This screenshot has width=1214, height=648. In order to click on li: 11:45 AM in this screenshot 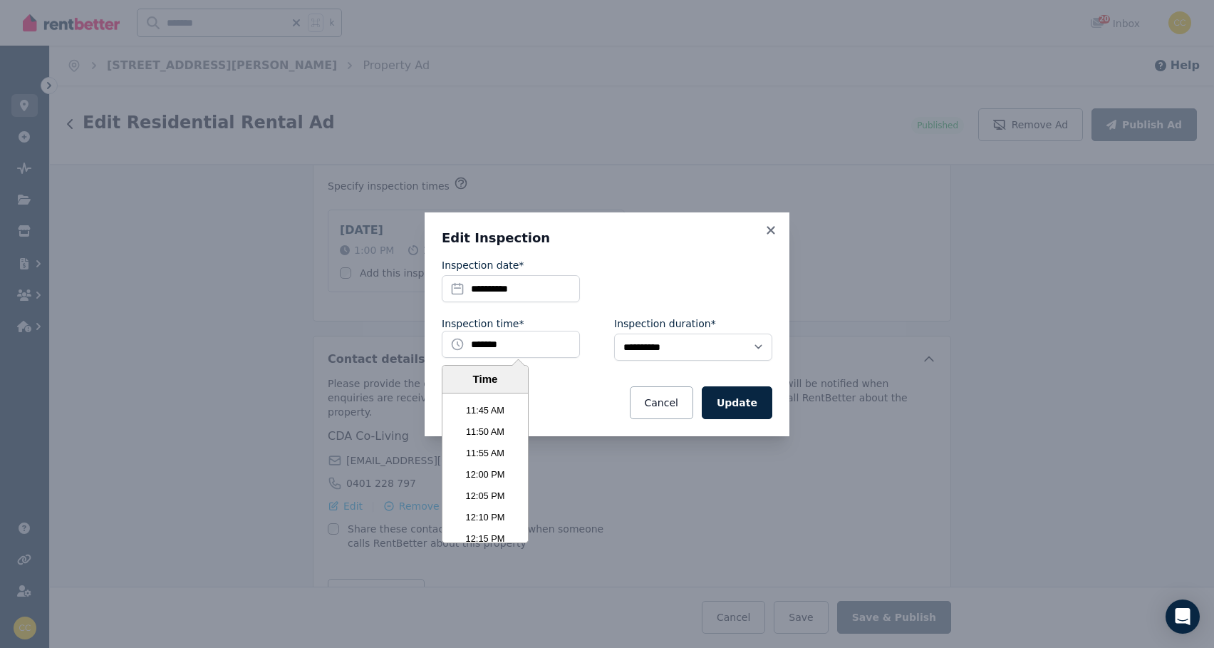, I will do `click(485, 410)`.